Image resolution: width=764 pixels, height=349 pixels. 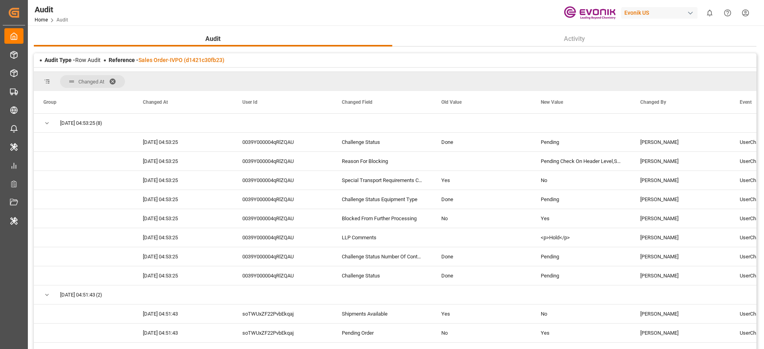 What do you see at coordinates (99, 295) in the screenshot?
I see `span: (2)` at bounding box center [99, 295].